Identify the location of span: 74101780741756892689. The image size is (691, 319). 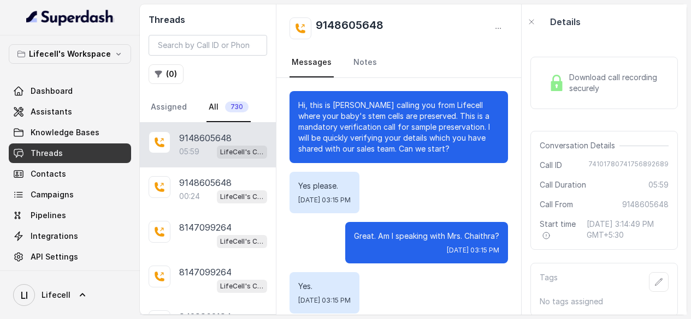
(628, 165).